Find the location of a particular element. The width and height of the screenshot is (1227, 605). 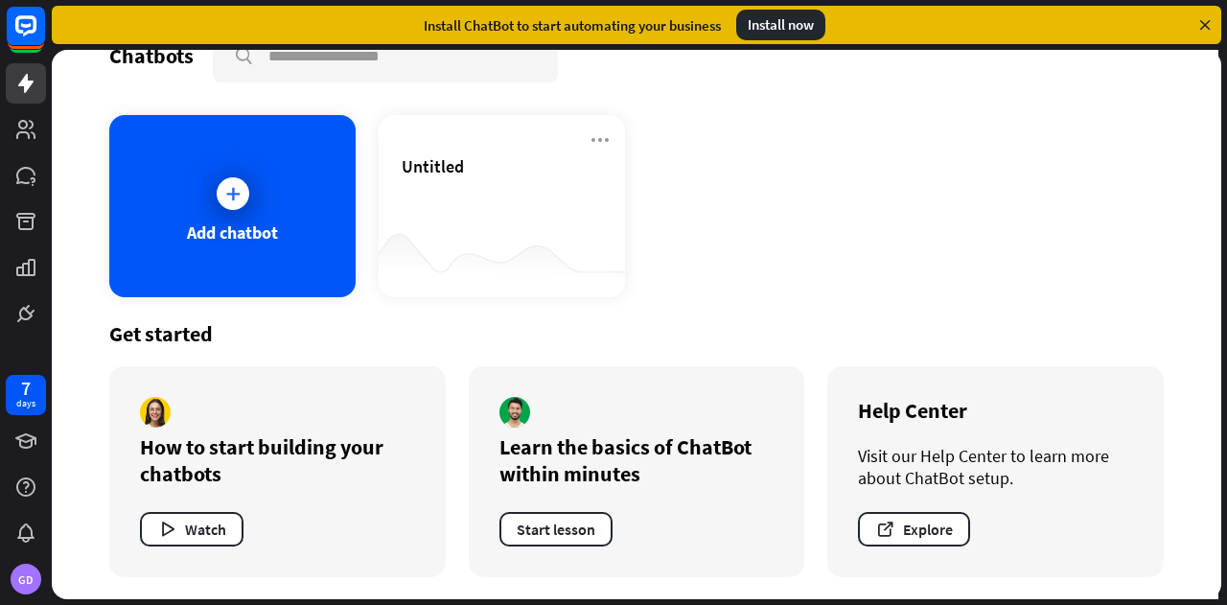

button: Start lesson is located at coordinates (556, 529).